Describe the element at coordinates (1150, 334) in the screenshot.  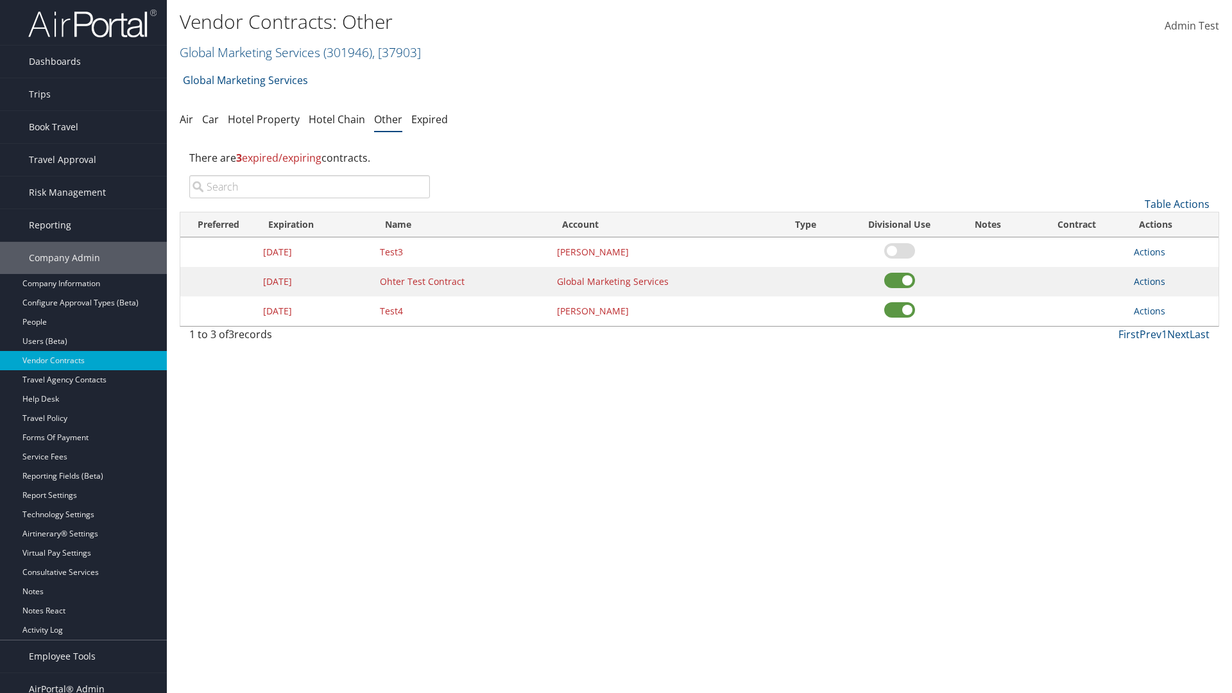
I see `a: Prev` at that location.